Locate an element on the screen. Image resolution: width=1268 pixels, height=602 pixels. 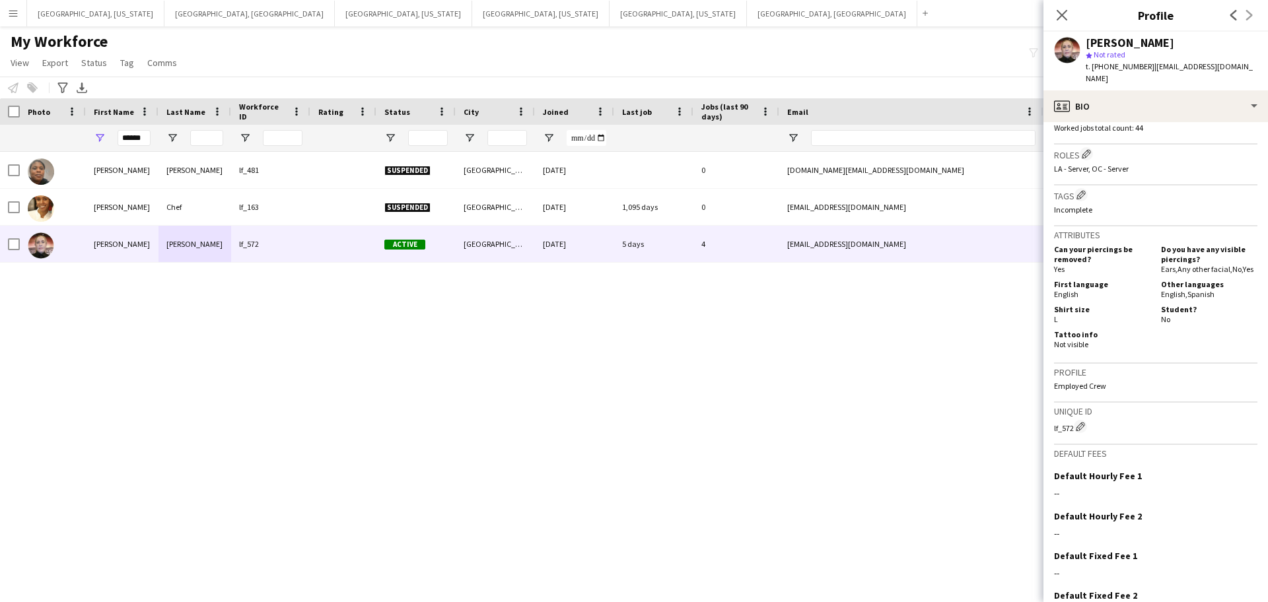
app-action-btn: Advanced filters is located at coordinates (63, 88).